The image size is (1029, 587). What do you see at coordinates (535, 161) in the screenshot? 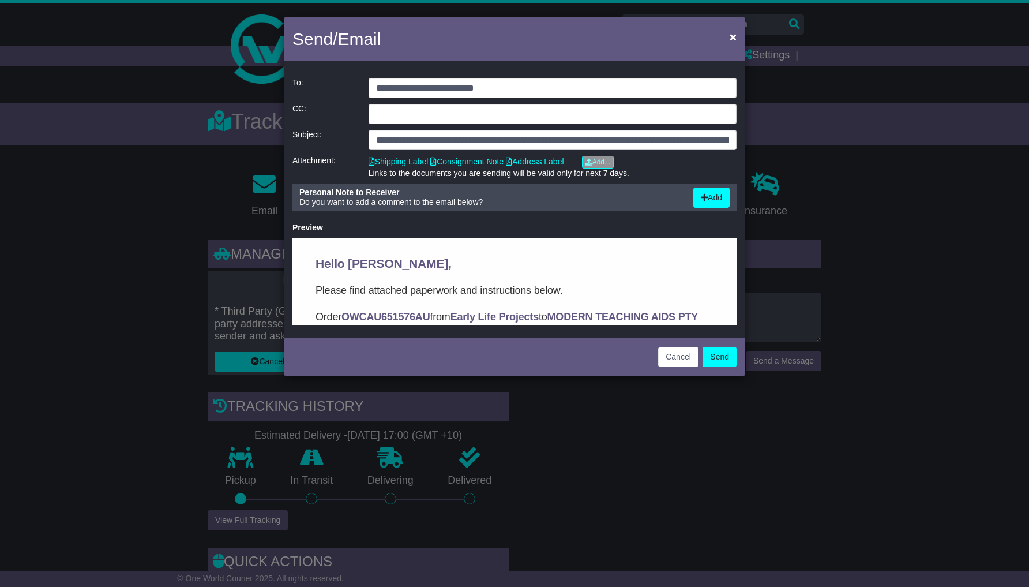
I see `a: Address Label` at bounding box center [535, 161].